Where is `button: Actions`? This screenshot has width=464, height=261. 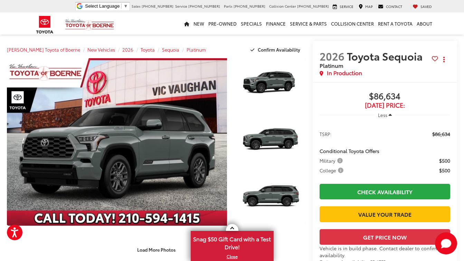 button: Actions is located at coordinates (444, 59).